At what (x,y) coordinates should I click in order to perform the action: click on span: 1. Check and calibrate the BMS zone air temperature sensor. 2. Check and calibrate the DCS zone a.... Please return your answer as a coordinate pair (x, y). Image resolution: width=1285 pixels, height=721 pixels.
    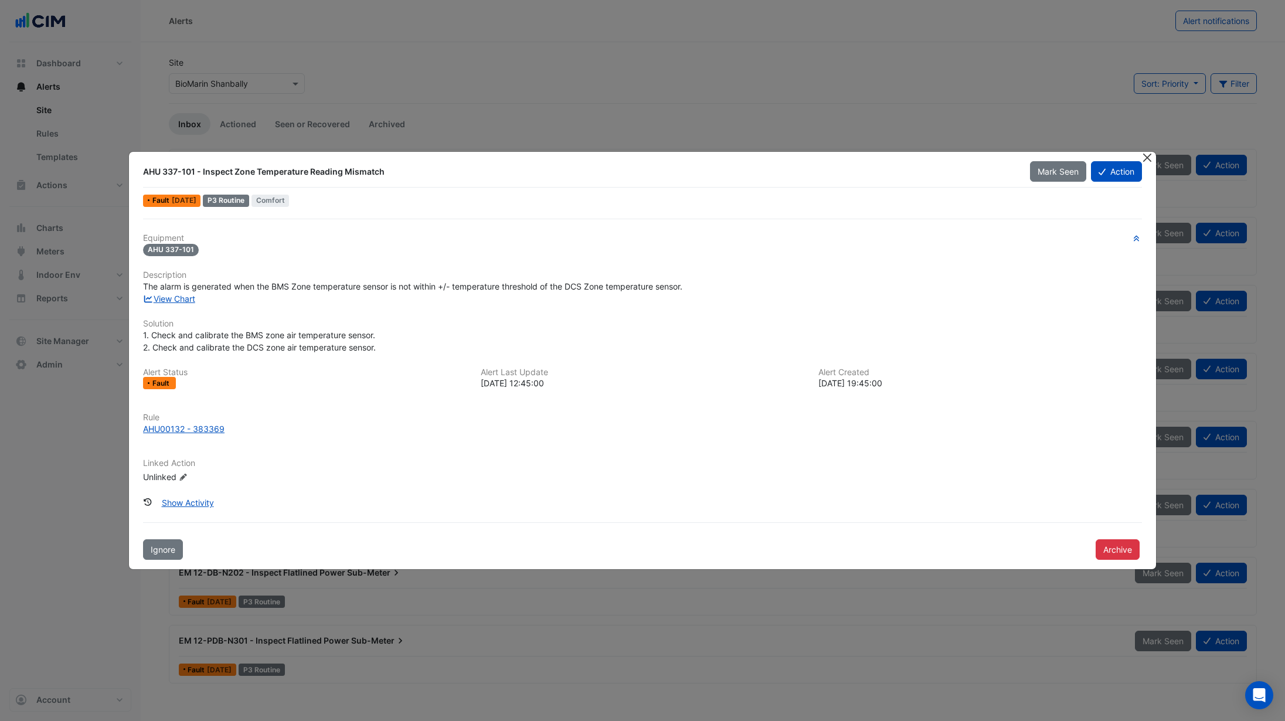
    Looking at the image, I should click on (259, 341).